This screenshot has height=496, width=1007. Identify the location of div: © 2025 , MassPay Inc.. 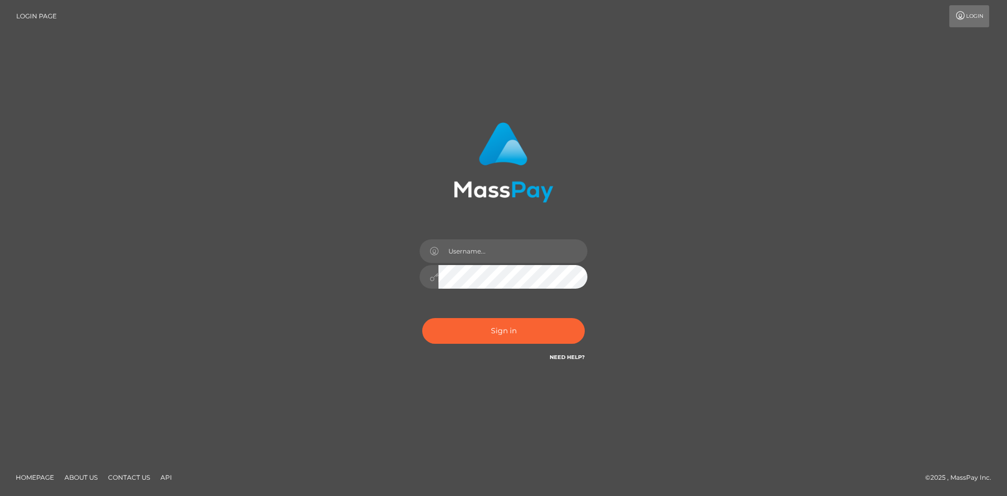
(962, 477).